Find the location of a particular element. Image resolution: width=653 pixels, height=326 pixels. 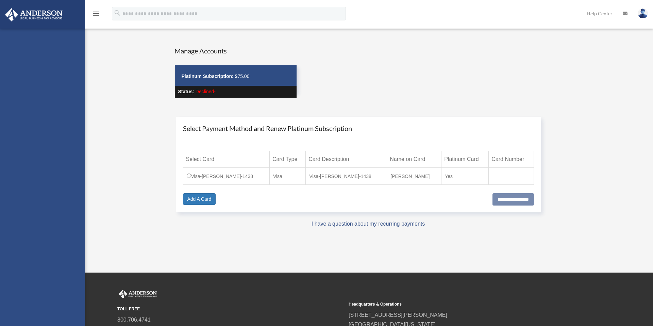

small: Headquarters & Operations is located at coordinates (462, 304).